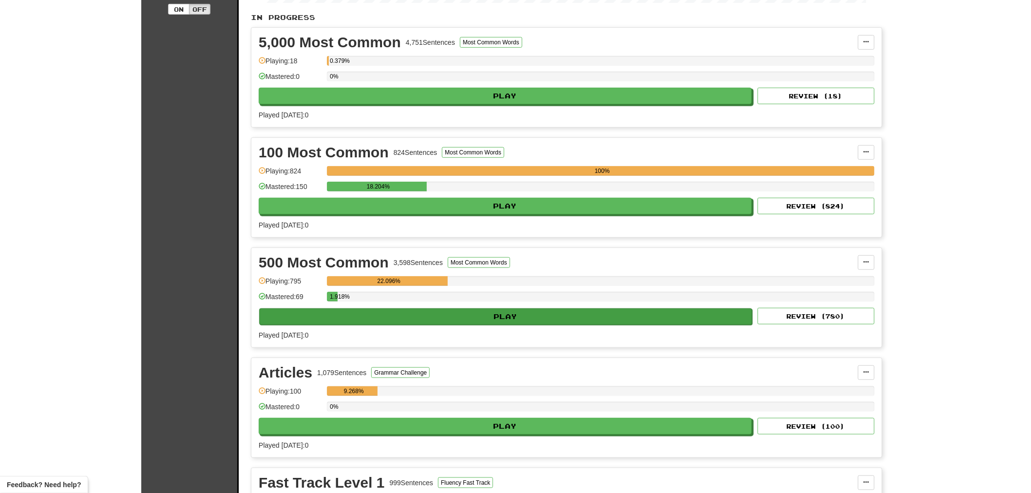  Describe the element at coordinates (286, 373) in the screenshot. I see `div: Articles` at that location.